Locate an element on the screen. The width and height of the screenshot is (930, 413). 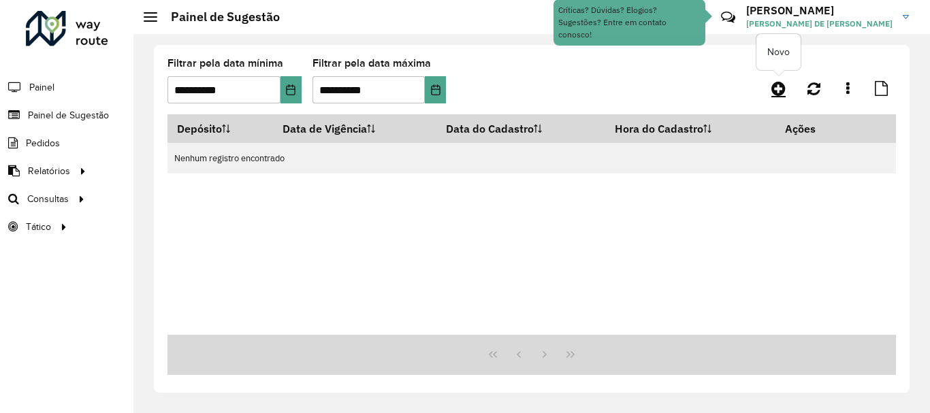
label: Filtrar pela data mínima is located at coordinates (225, 63).